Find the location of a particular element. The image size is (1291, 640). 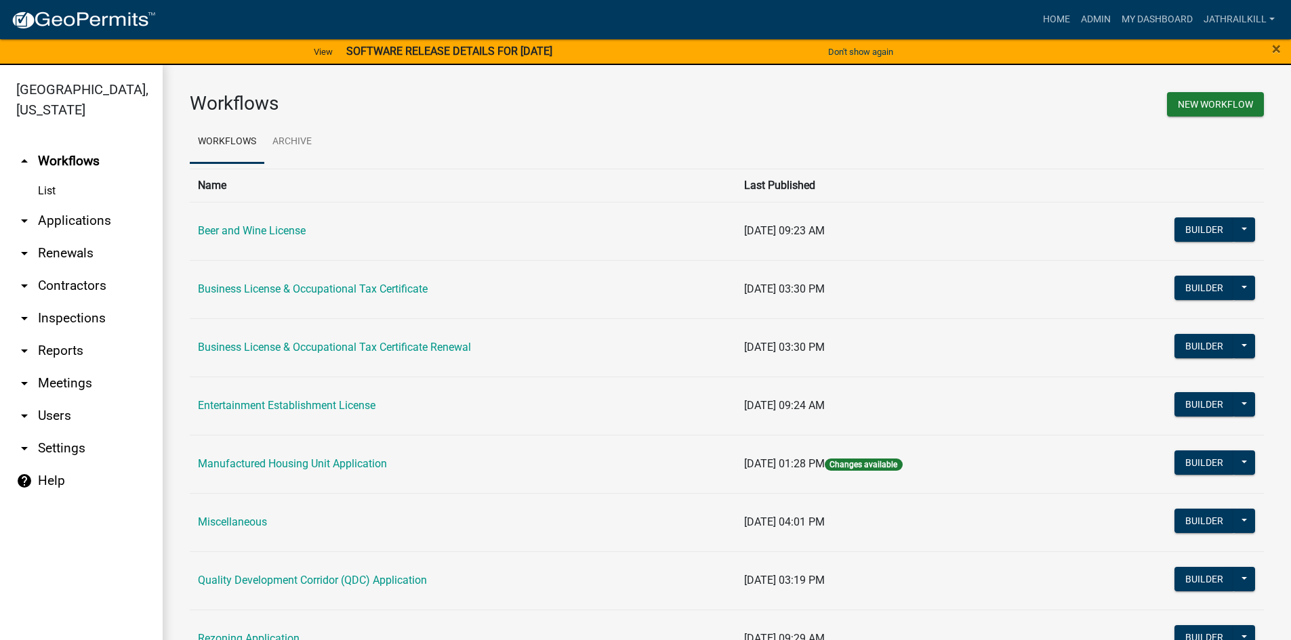

a: My Dashboard is located at coordinates (1157, 20).